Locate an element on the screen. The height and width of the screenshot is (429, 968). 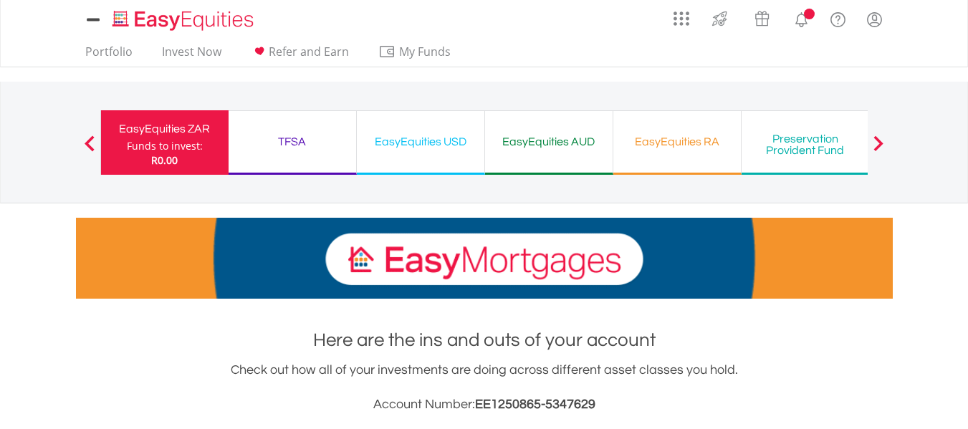
span: R0.00 is located at coordinates (164, 160).